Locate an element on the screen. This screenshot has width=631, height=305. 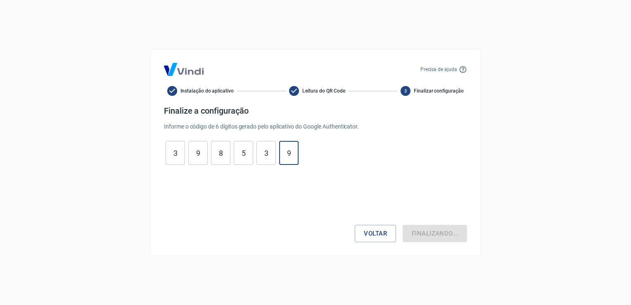
p: Precisa de ajuda is located at coordinates (438, 69).